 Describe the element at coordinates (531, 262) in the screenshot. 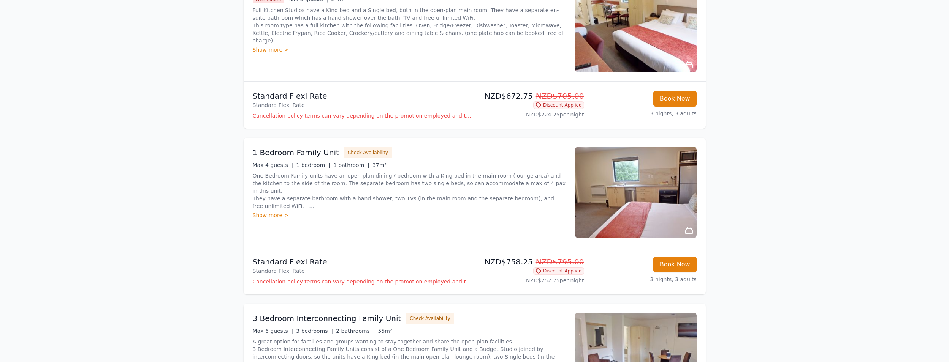

I see `p: NZD$758.25` at that location.